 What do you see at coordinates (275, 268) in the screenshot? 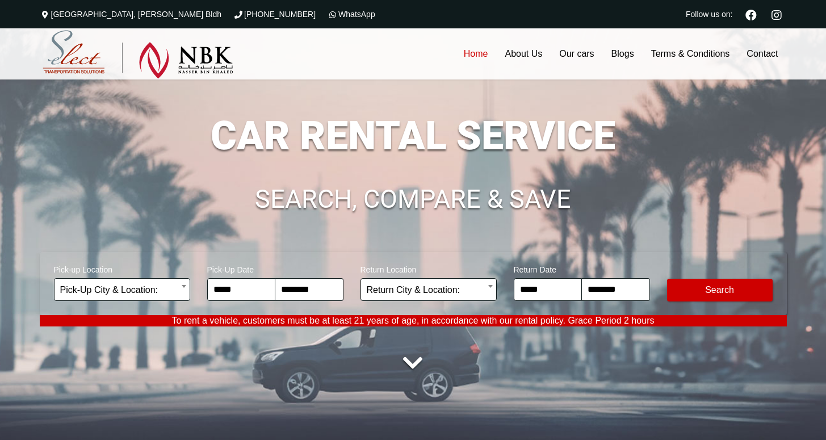
I see `span: Pick-Up Date` at bounding box center [275, 268].